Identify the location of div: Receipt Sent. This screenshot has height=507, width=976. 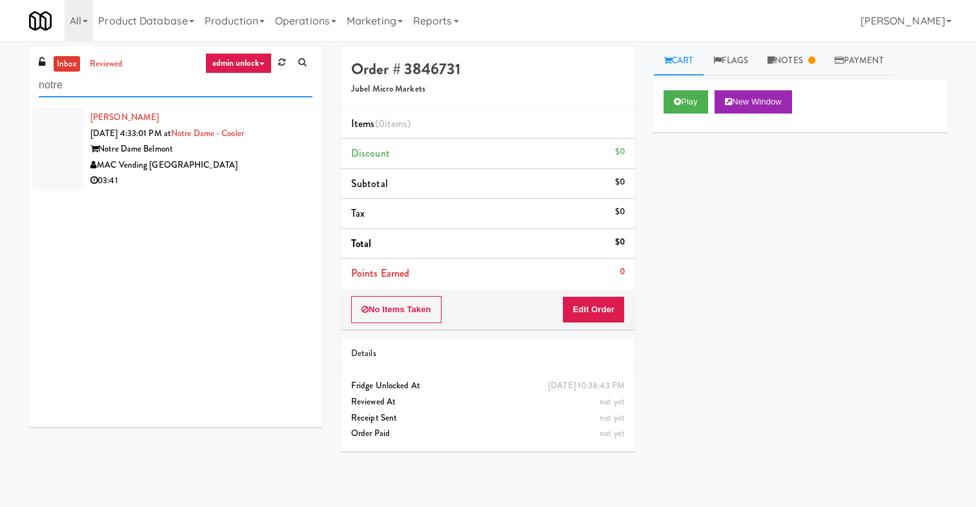
(488, 418).